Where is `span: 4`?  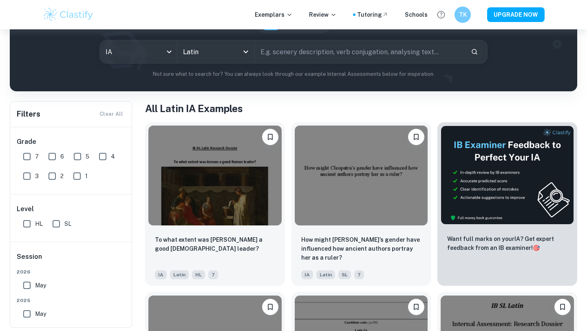
span: 4 is located at coordinates (113, 157).